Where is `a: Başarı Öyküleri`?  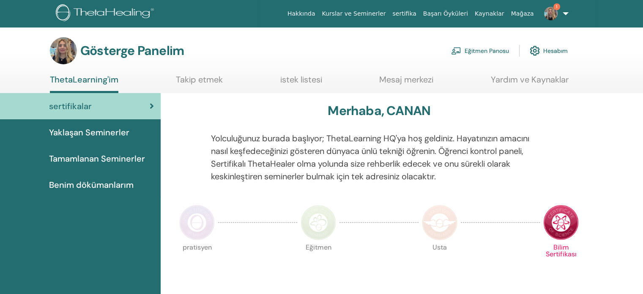
a: Başarı Öyküleri is located at coordinates (446, 14).